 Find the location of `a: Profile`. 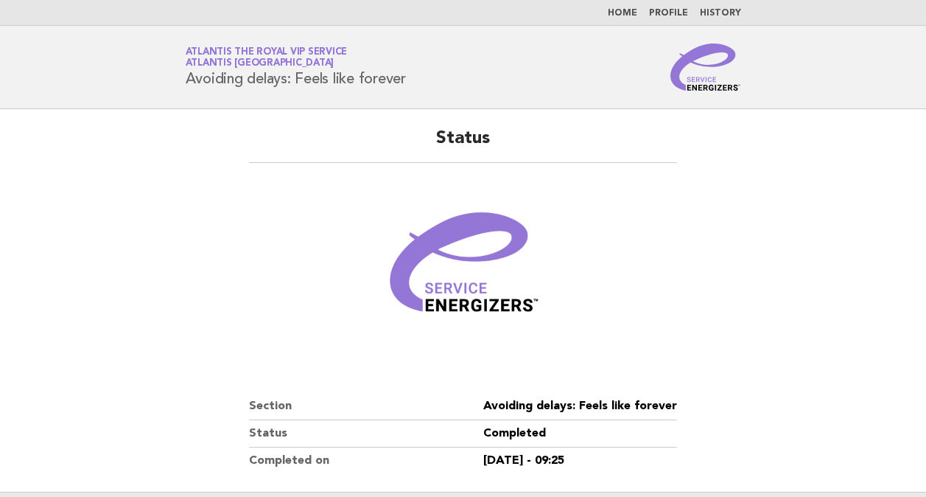

a: Profile is located at coordinates (668, 13).